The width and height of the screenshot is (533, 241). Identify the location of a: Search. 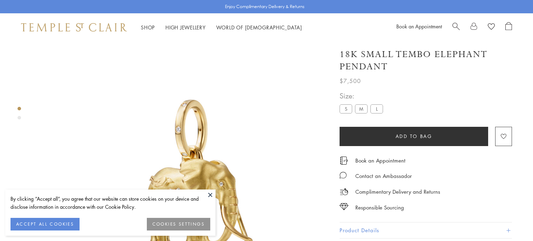
(456, 27).